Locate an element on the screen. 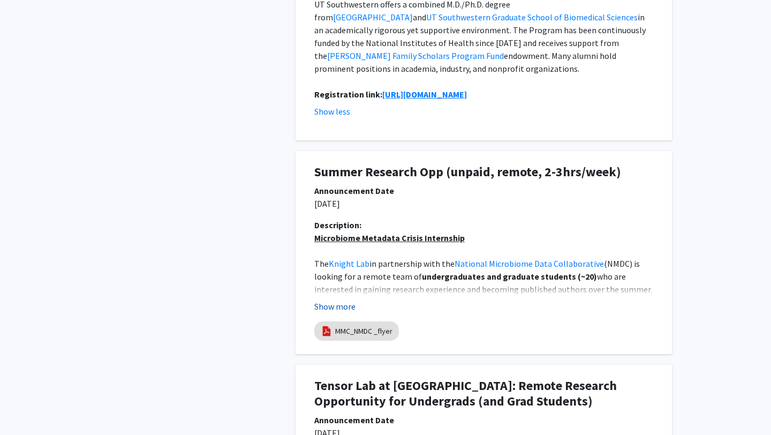 The image size is (771, 435). strong: Registration link: is located at coordinates (348, 94).